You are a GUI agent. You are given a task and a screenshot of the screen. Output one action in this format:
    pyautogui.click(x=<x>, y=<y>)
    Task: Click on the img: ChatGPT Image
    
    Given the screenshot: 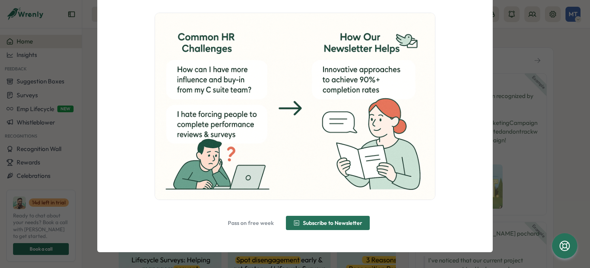 What is the action you would take?
    pyautogui.click(x=295, y=106)
    